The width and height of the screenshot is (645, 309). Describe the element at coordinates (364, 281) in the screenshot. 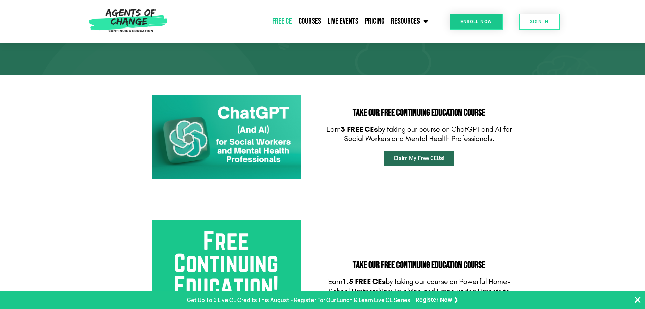

I see `b: 1.5 FREE CEs` at that location.